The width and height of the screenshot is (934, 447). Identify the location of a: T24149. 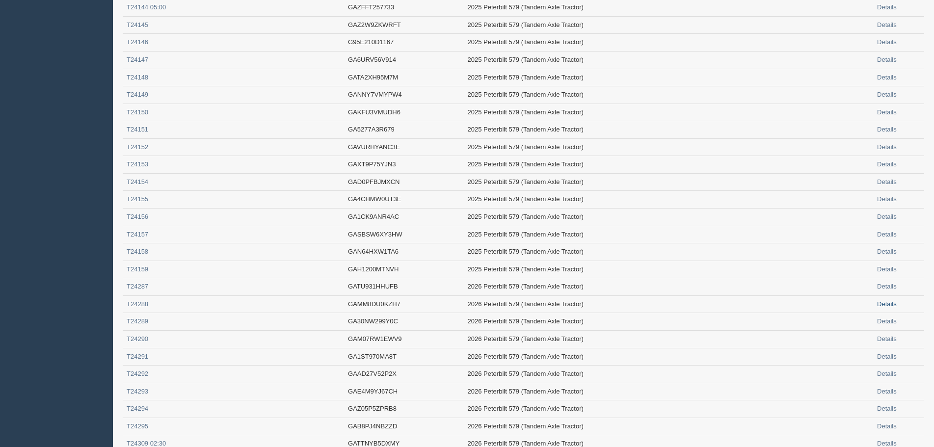
(137, 94).